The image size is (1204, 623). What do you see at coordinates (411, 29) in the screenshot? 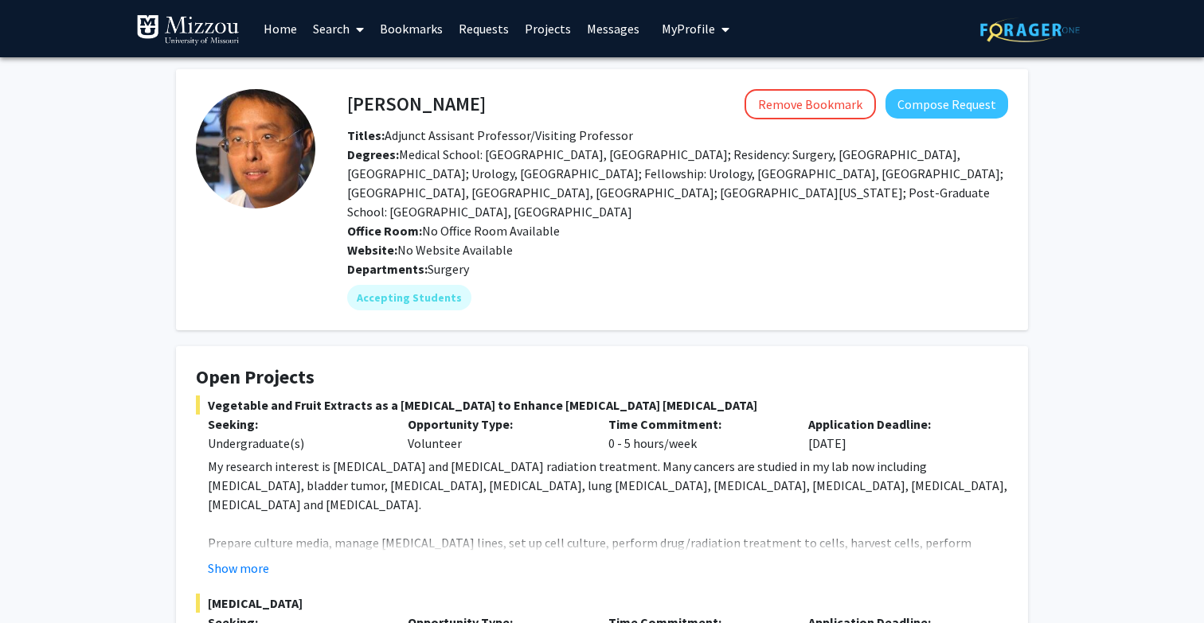
I see `a: Bookmarks` at bounding box center [411, 29].